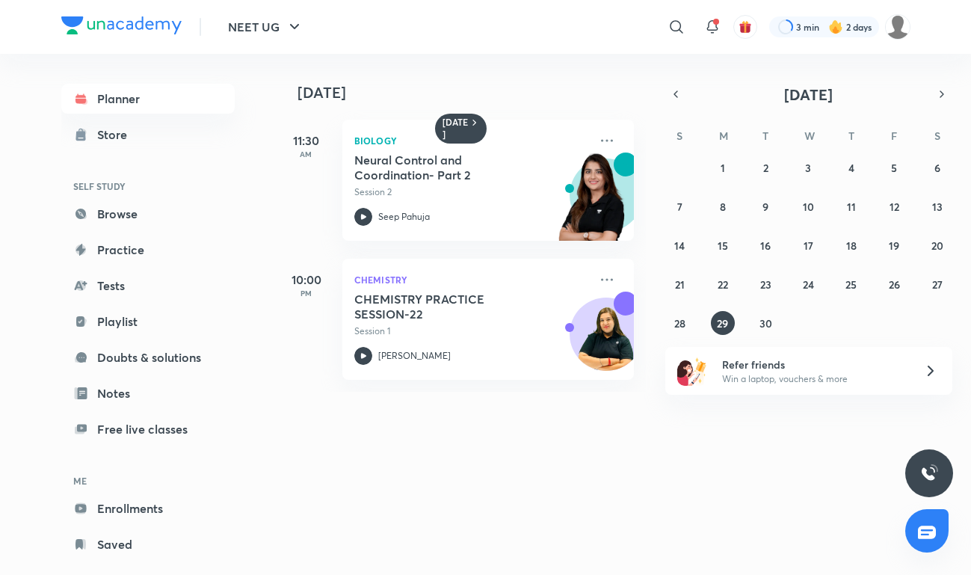  What do you see at coordinates (765, 323) in the screenshot?
I see `abbr: September 30, 2025` at bounding box center [765, 323].